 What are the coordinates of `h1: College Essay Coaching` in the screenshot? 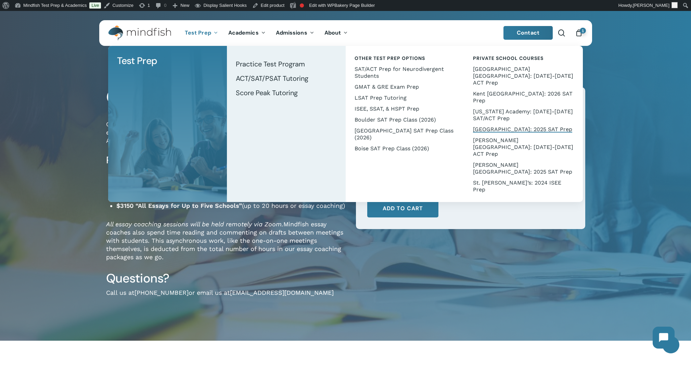 It's located at (226, 97).